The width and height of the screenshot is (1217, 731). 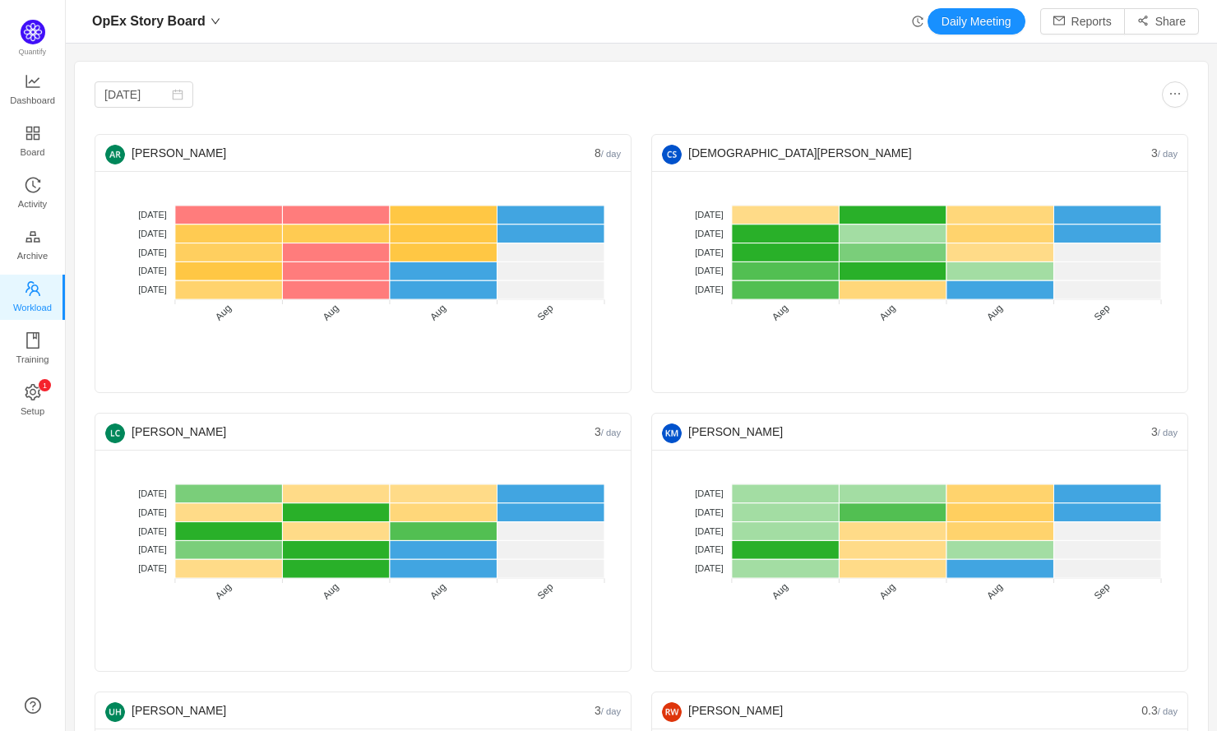 I want to click on i: icon: appstore, so click(x=33, y=133).